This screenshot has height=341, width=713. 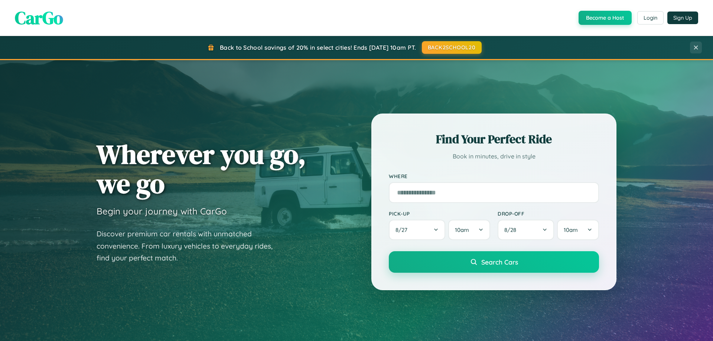 What do you see at coordinates (683, 18) in the screenshot?
I see `button: Sign Up` at bounding box center [683, 18].